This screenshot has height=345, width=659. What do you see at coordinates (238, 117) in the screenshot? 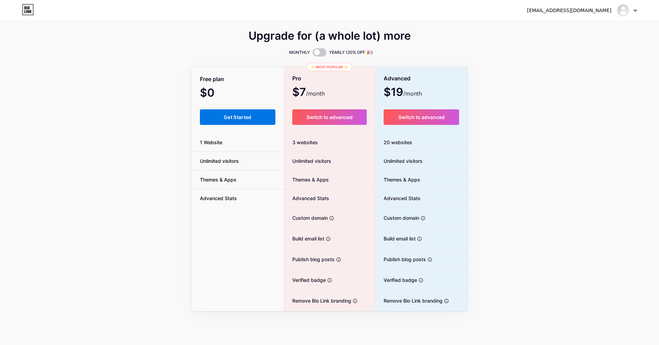
I see `button: Get Started` at bounding box center [238, 117].